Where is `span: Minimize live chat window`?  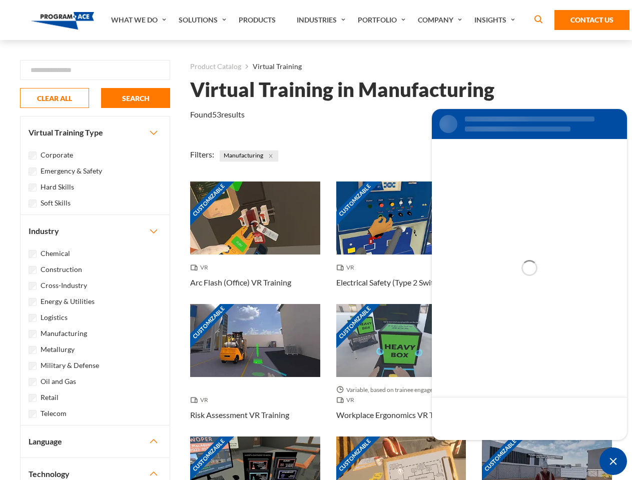 span: Minimize live chat window is located at coordinates (613, 461).